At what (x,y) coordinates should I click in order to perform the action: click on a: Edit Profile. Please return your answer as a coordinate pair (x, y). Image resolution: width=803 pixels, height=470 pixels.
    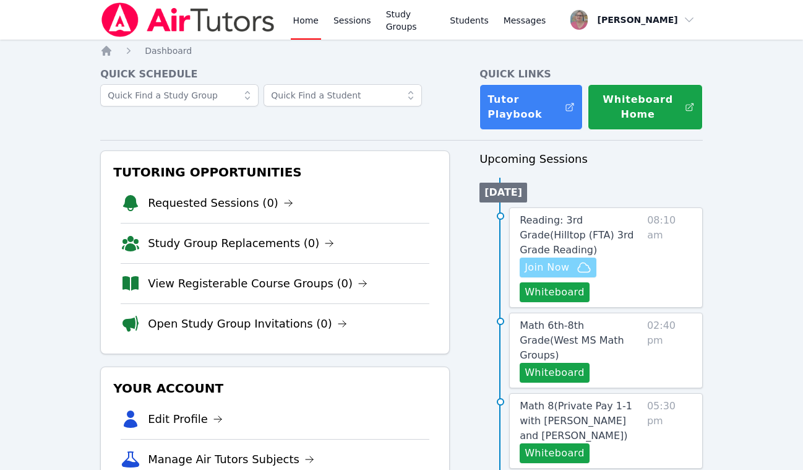
    Looking at the image, I should click on (185, 419).